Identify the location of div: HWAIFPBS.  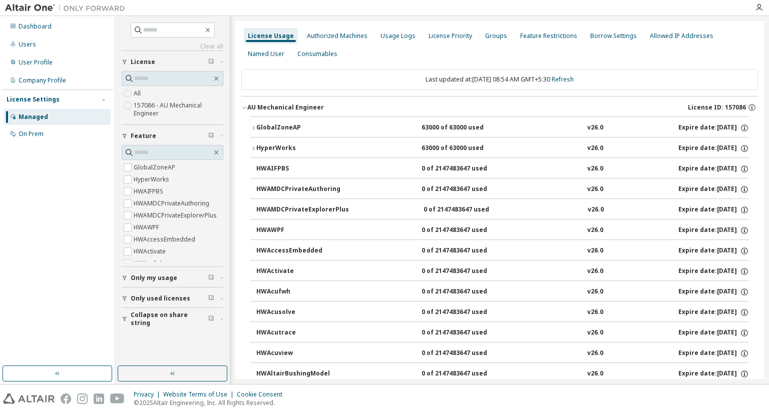
(301, 169).